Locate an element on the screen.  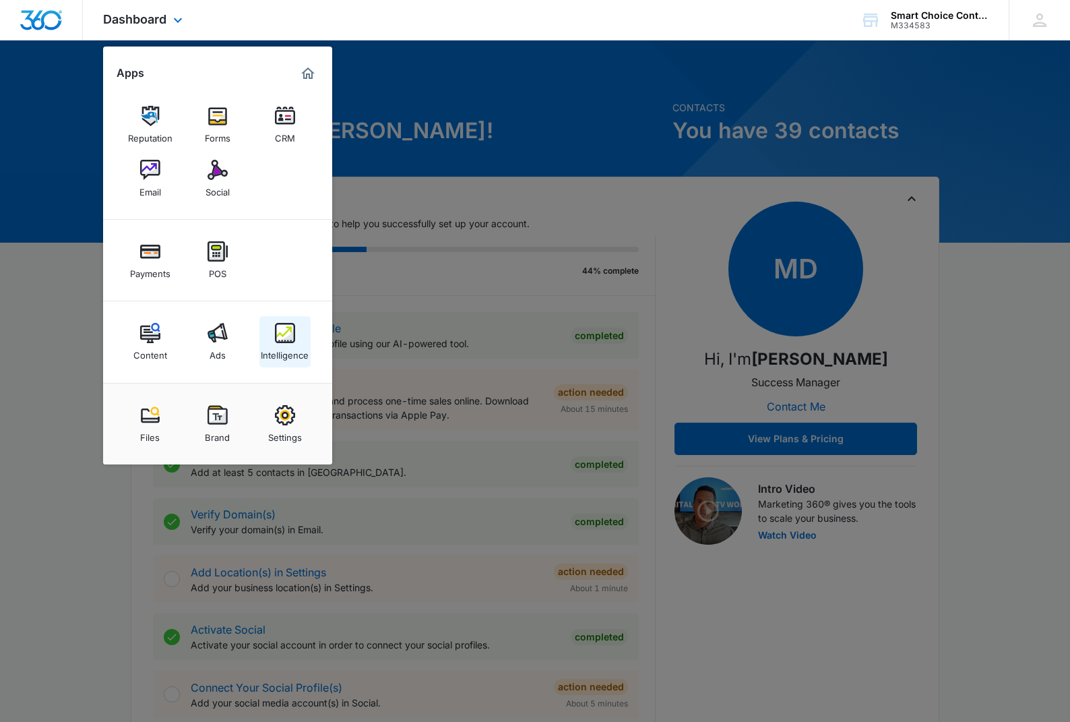
h2: Apps is located at coordinates (130, 73).